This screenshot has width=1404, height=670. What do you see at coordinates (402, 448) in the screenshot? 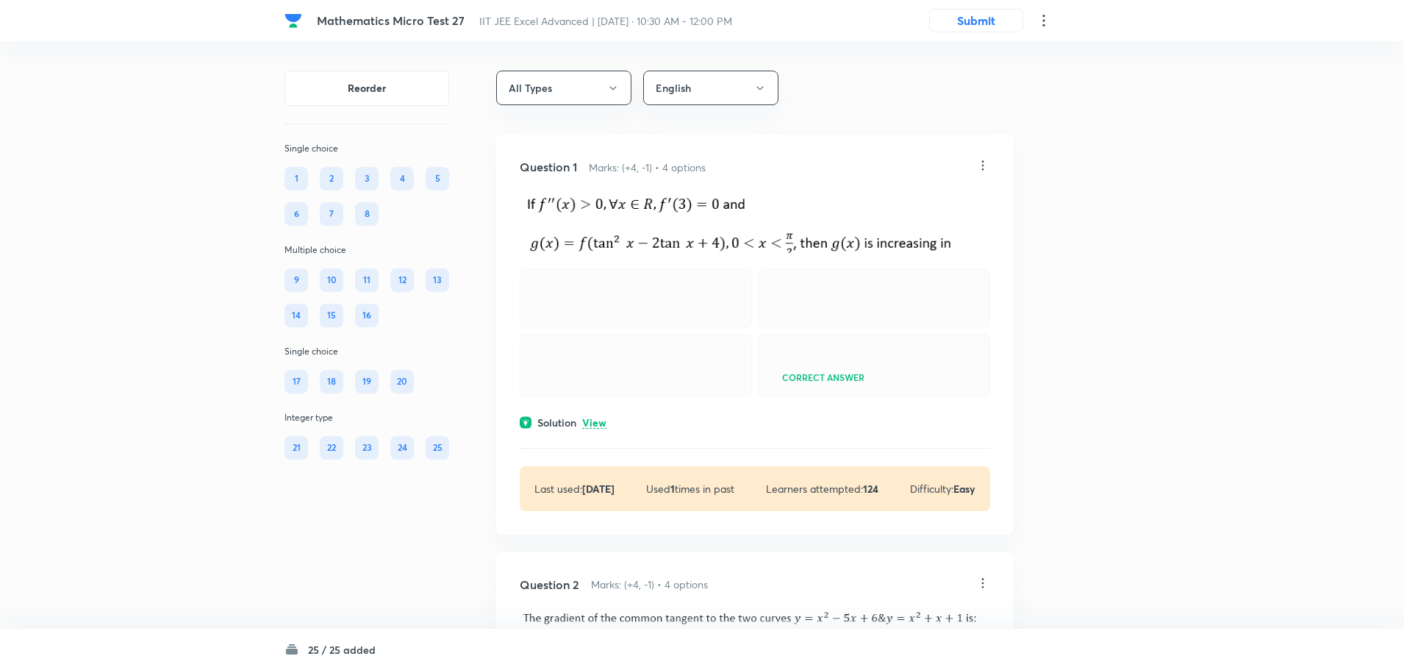
I see `div: 24` at bounding box center [402, 448].